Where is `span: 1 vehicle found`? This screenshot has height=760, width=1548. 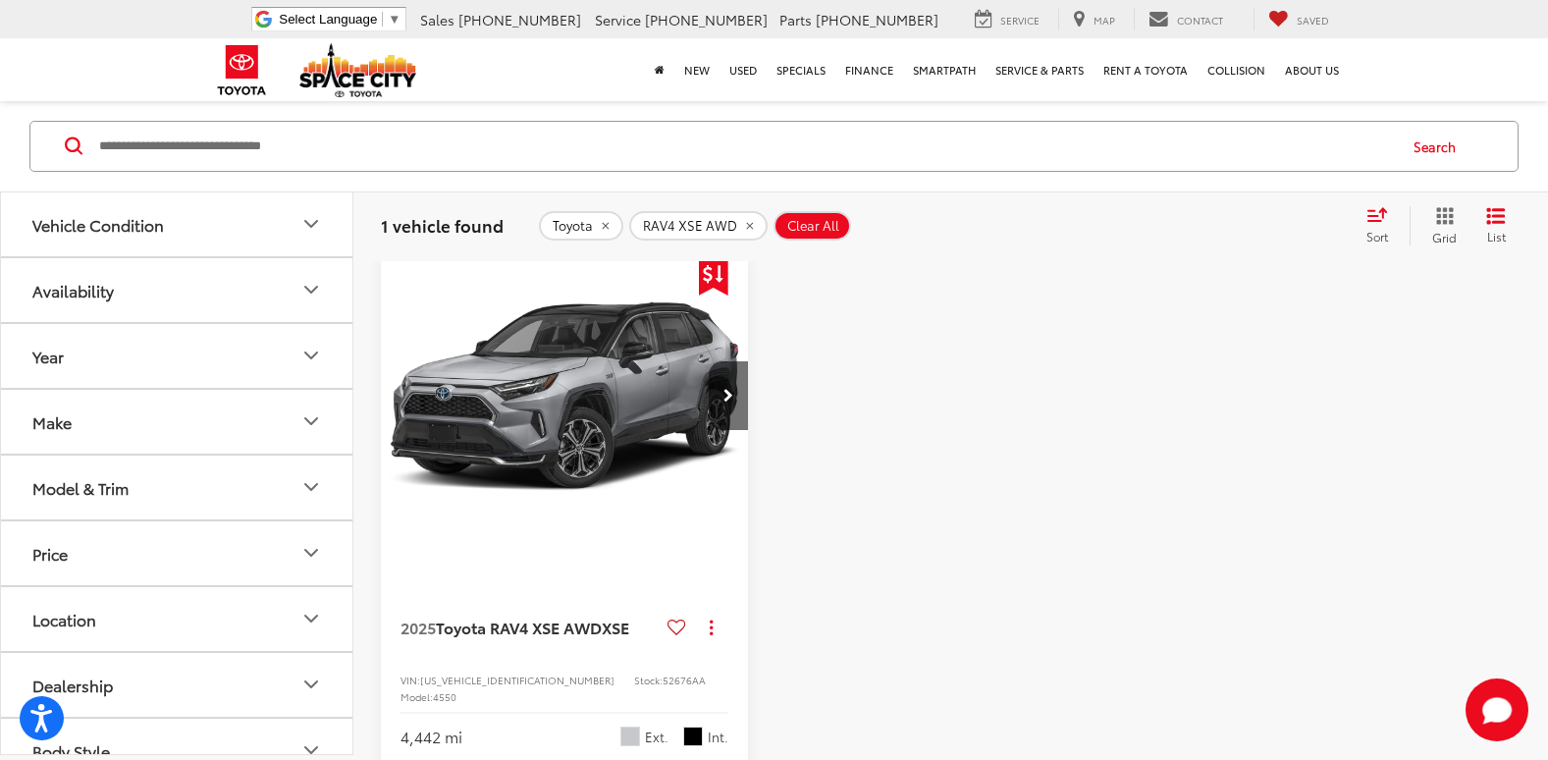
span: 1 vehicle found is located at coordinates (442, 225).